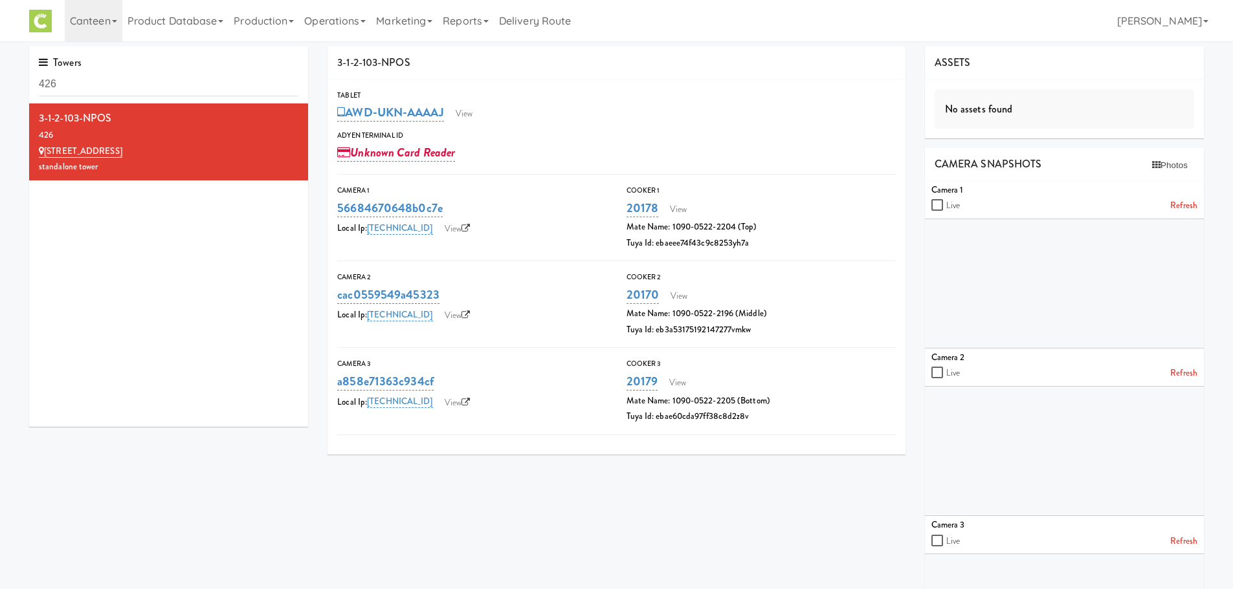 The height and width of the screenshot is (589, 1233). Describe the element at coordinates (168, 167) in the screenshot. I see `div: standalone tower` at that location.